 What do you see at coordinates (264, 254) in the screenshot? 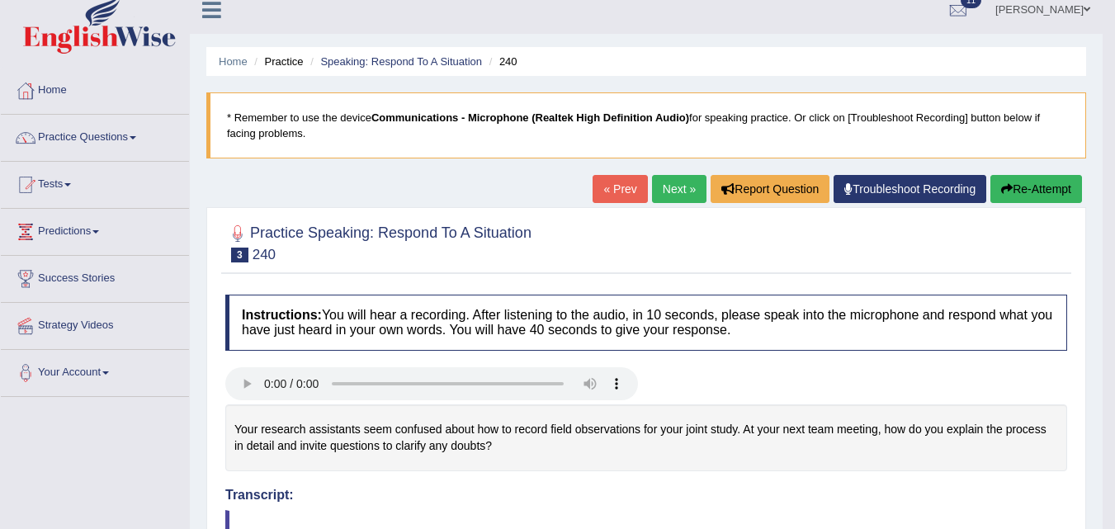
I see `small: 240` at bounding box center [264, 254].